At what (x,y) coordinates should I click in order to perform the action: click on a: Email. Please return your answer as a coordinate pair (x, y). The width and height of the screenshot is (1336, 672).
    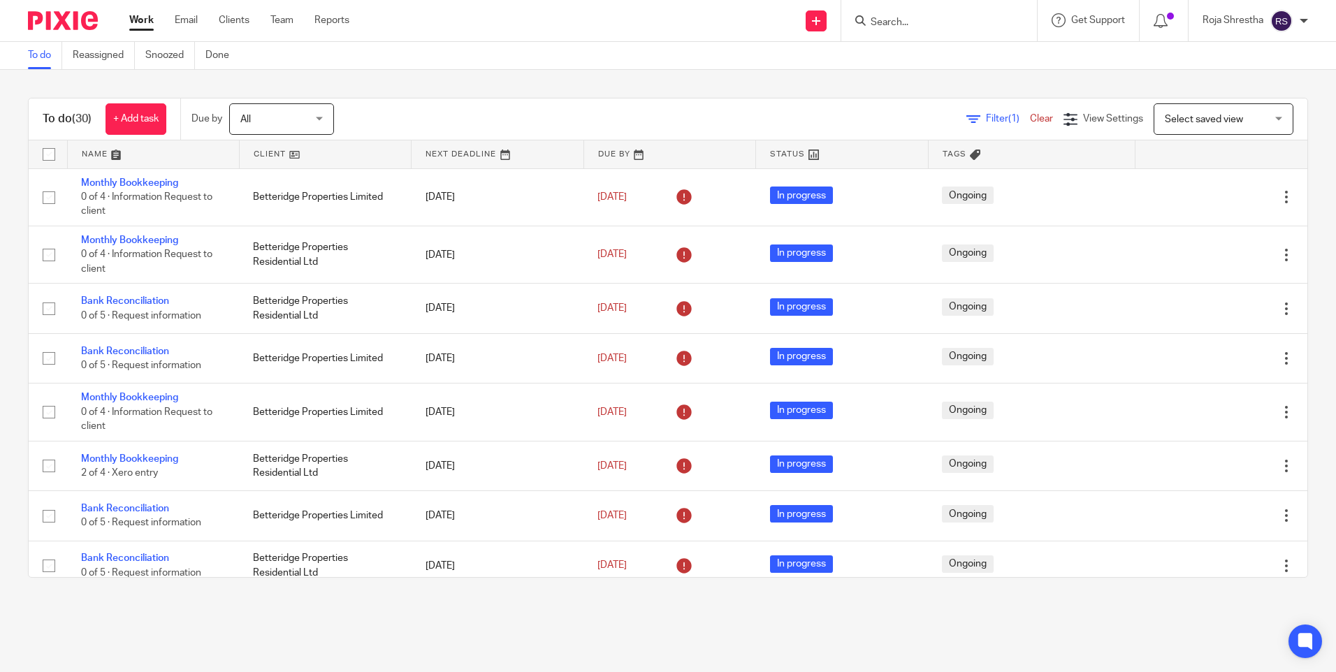
    Looking at the image, I should click on (186, 20).